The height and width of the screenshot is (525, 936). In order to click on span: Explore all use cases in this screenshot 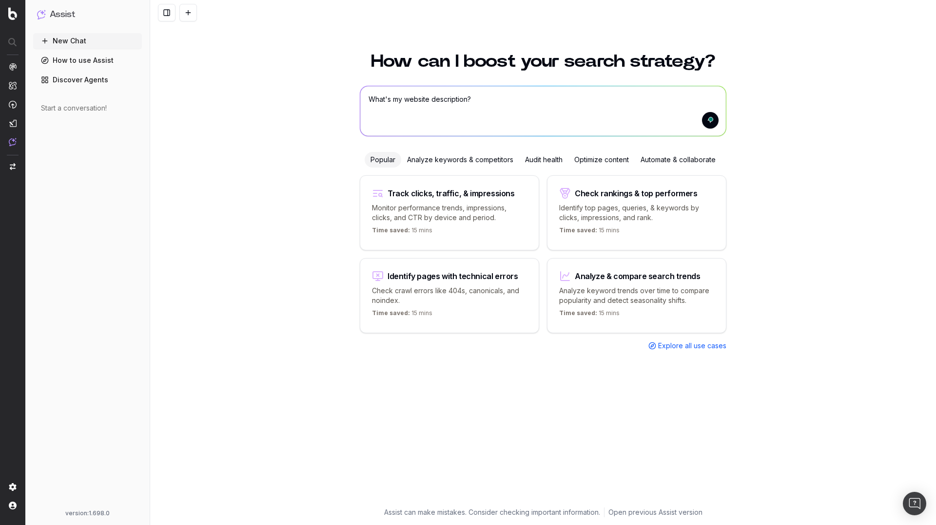, I will do `click(692, 346)`.